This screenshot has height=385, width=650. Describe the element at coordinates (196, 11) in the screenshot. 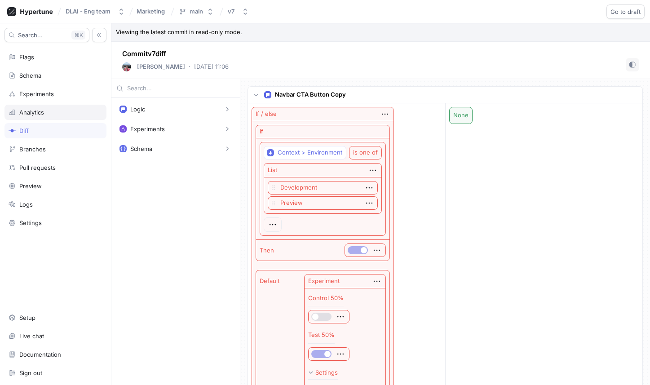

I see `button: main` at that location.